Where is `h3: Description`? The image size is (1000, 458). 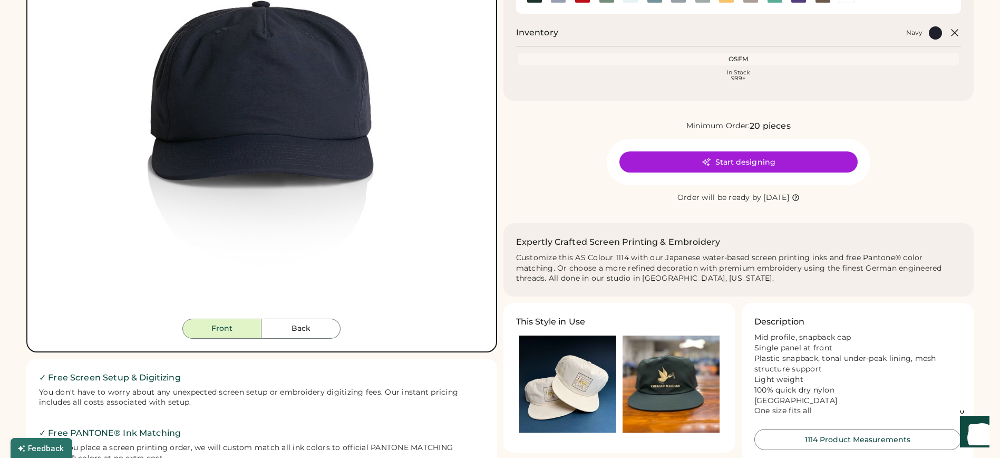
h3: Description is located at coordinates (780, 322).